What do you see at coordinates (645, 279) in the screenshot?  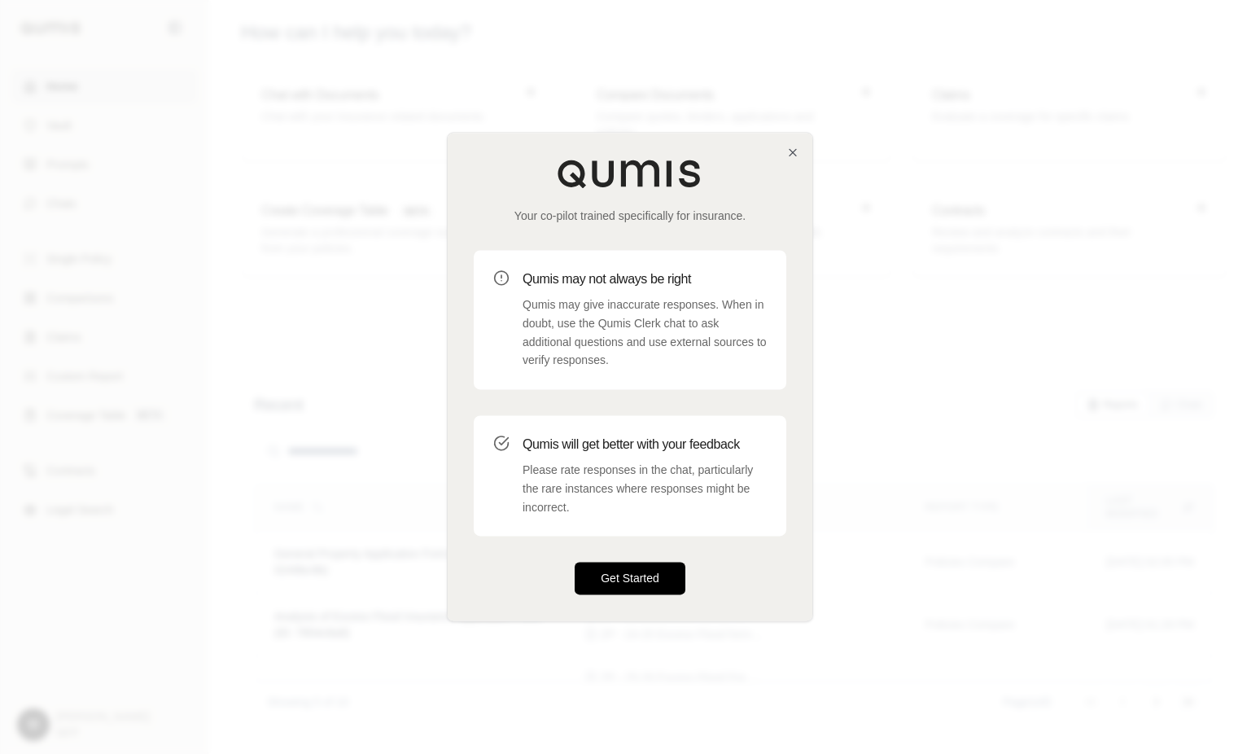 I see `h3: Qumis may not always be right` at bounding box center [645, 279].